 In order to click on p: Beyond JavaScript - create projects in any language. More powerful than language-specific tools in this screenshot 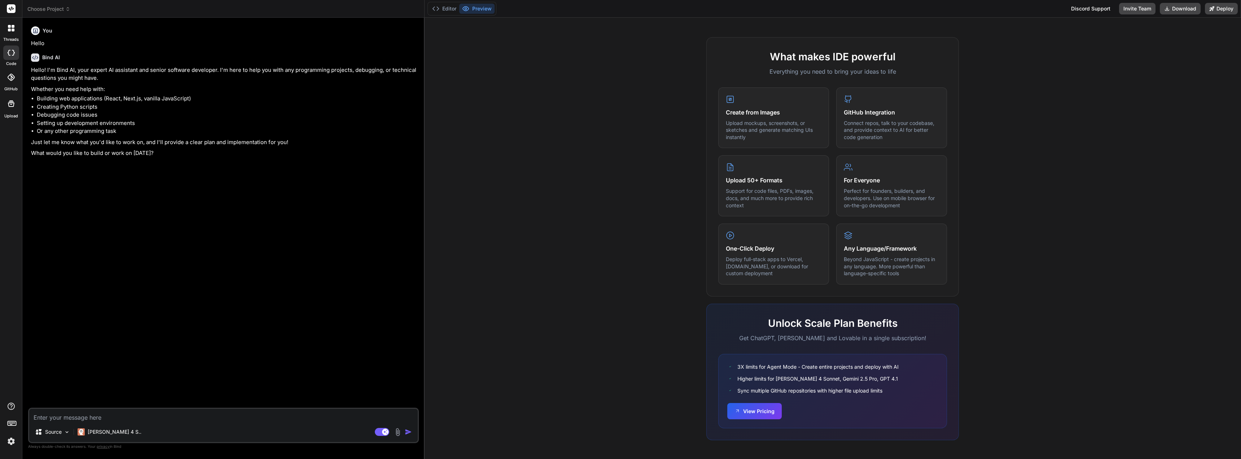, I will do `click(891, 266)`.